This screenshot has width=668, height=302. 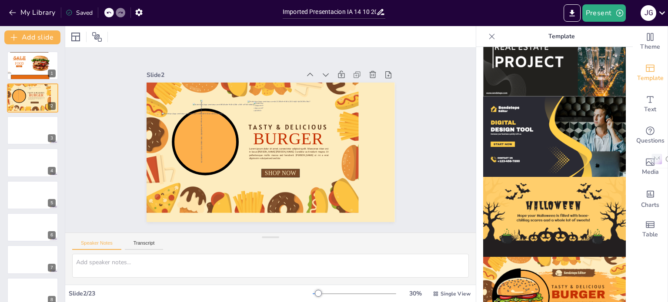 What do you see at coordinates (650, 73) in the screenshot?
I see `div: Add ready made slides` at bounding box center [650, 73].